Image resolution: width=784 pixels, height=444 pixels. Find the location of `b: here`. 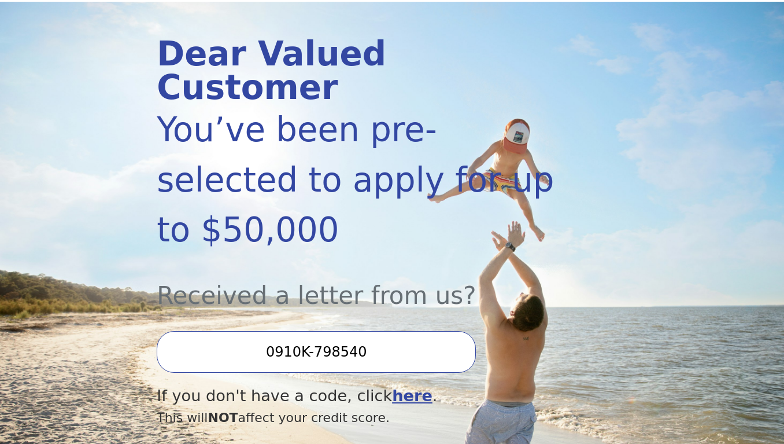

b: here is located at coordinates (412, 395).